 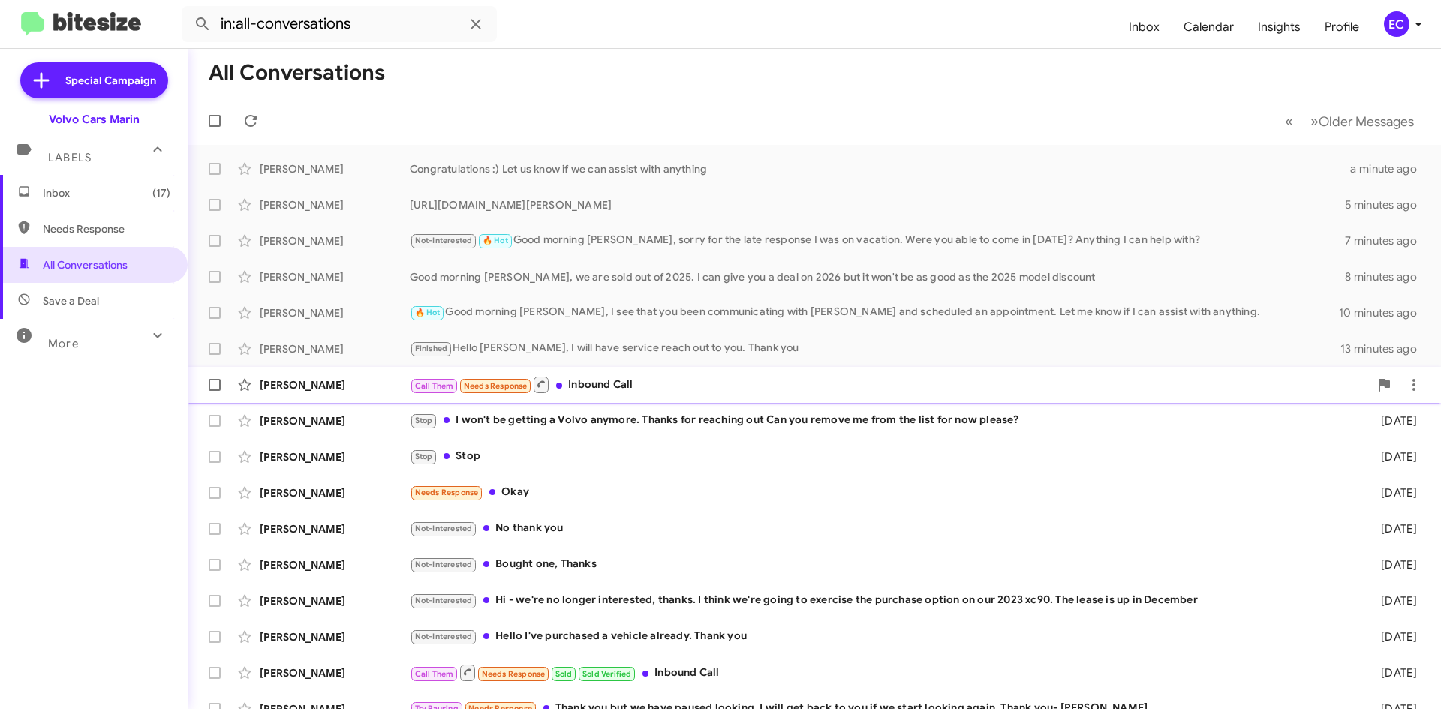 What do you see at coordinates (110, 80) in the screenshot?
I see `span: Special Campaign` at bounding box center [110, 80].